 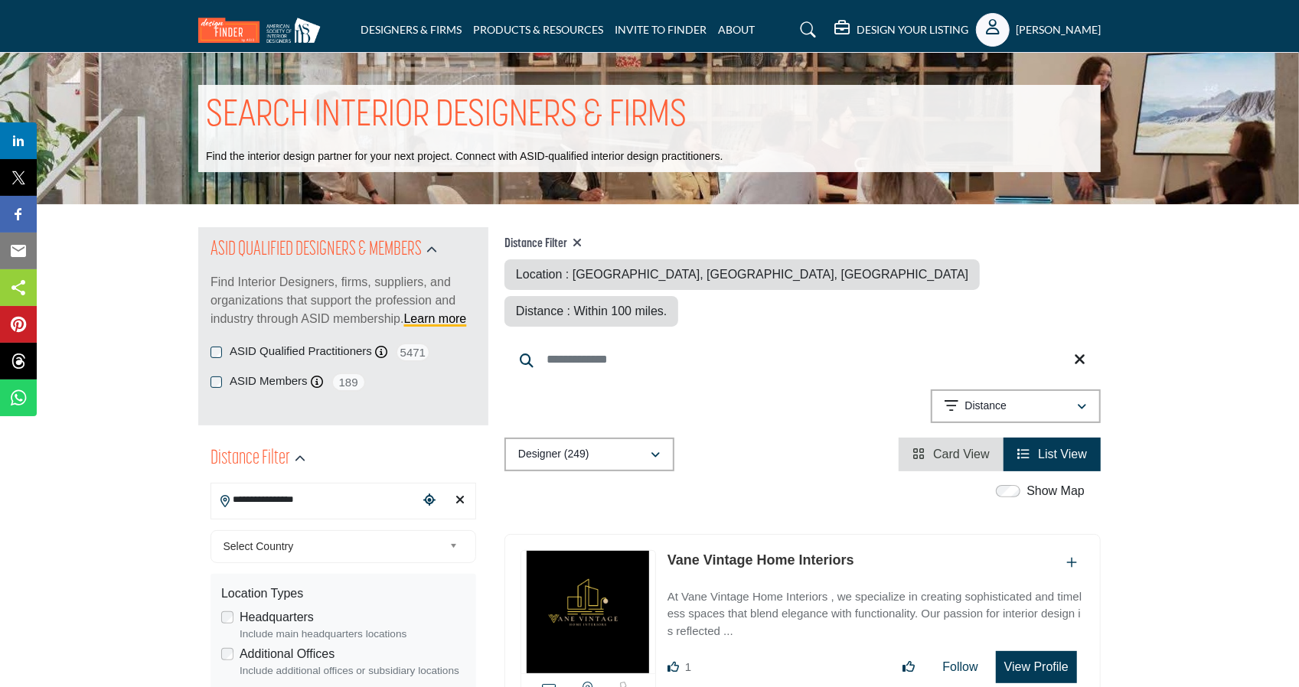 I want to click on label: Additional Offices, so click(x=287, y=654).